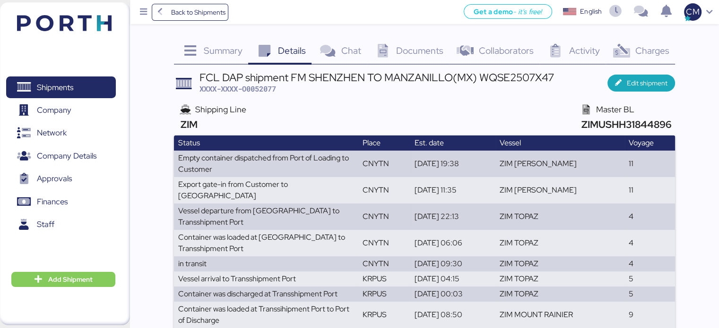 This screenshot has height=328, width=719. I want to click on span: Edit shipment, so click(647, 83).